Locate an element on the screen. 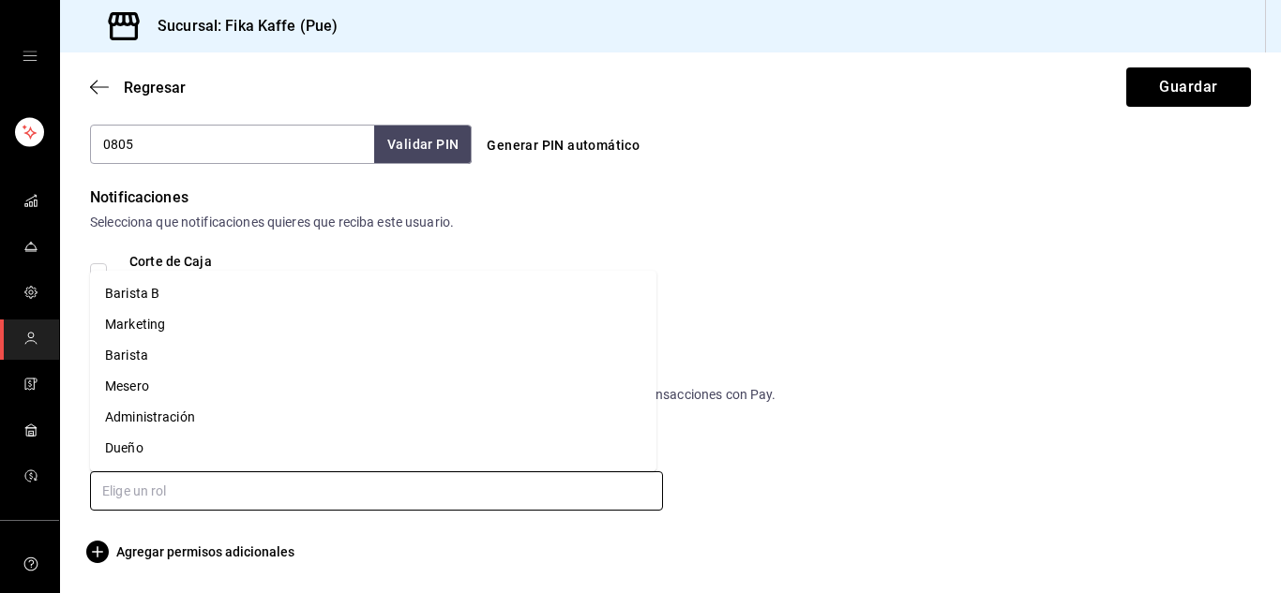 The height and width of the screenshot is (593, 1281). h3: Sucursal: Fika Kaffe (Pue) is located at coordinates (240, 26).